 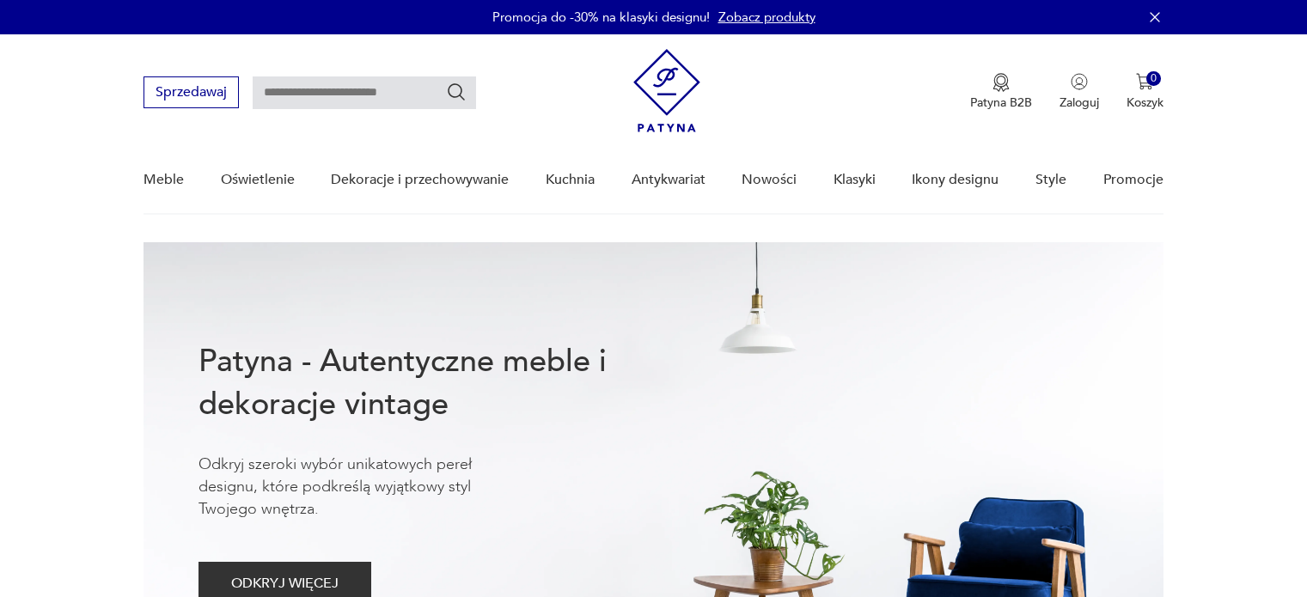 I want to click on a: Antykwariat, so click(x=669, y=180).